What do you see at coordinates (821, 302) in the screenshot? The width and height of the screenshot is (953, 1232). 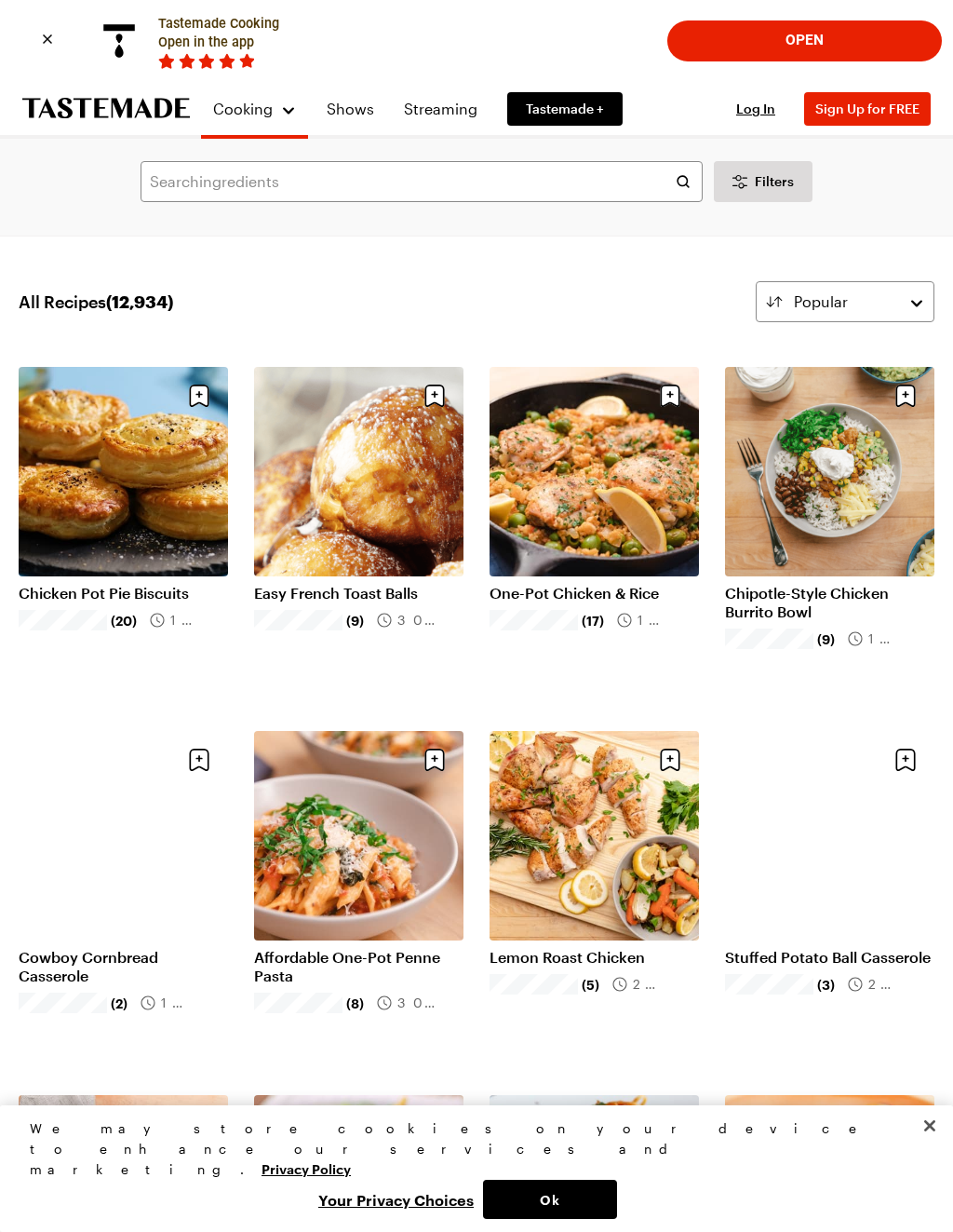 I see `span: Popular` at bounding box center [821, 302].